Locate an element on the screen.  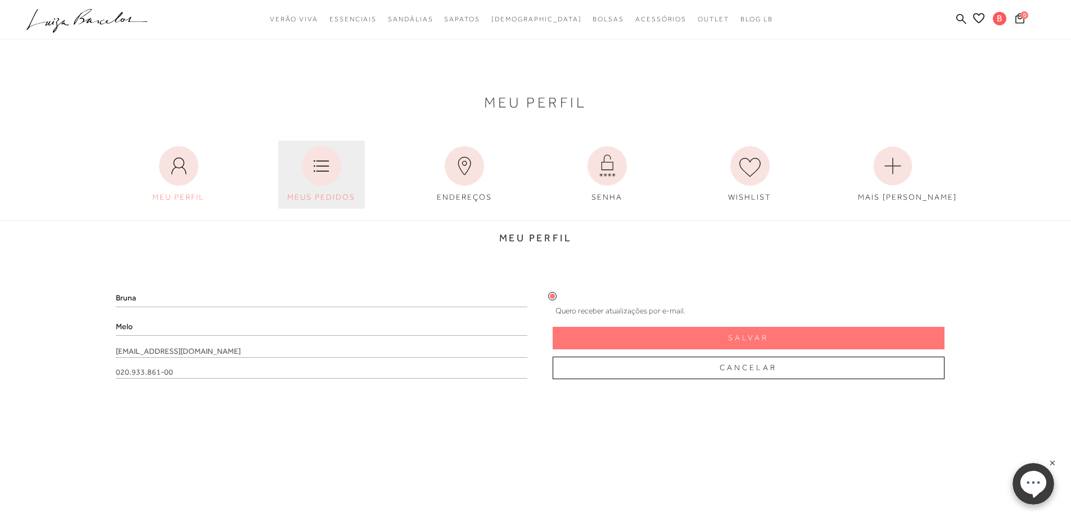
span: Bolsas is located at coordinates (608, 19).